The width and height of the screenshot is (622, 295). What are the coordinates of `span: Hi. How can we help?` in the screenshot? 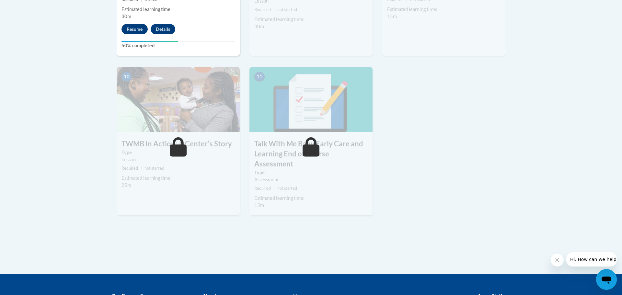 It's located at (28, 7).